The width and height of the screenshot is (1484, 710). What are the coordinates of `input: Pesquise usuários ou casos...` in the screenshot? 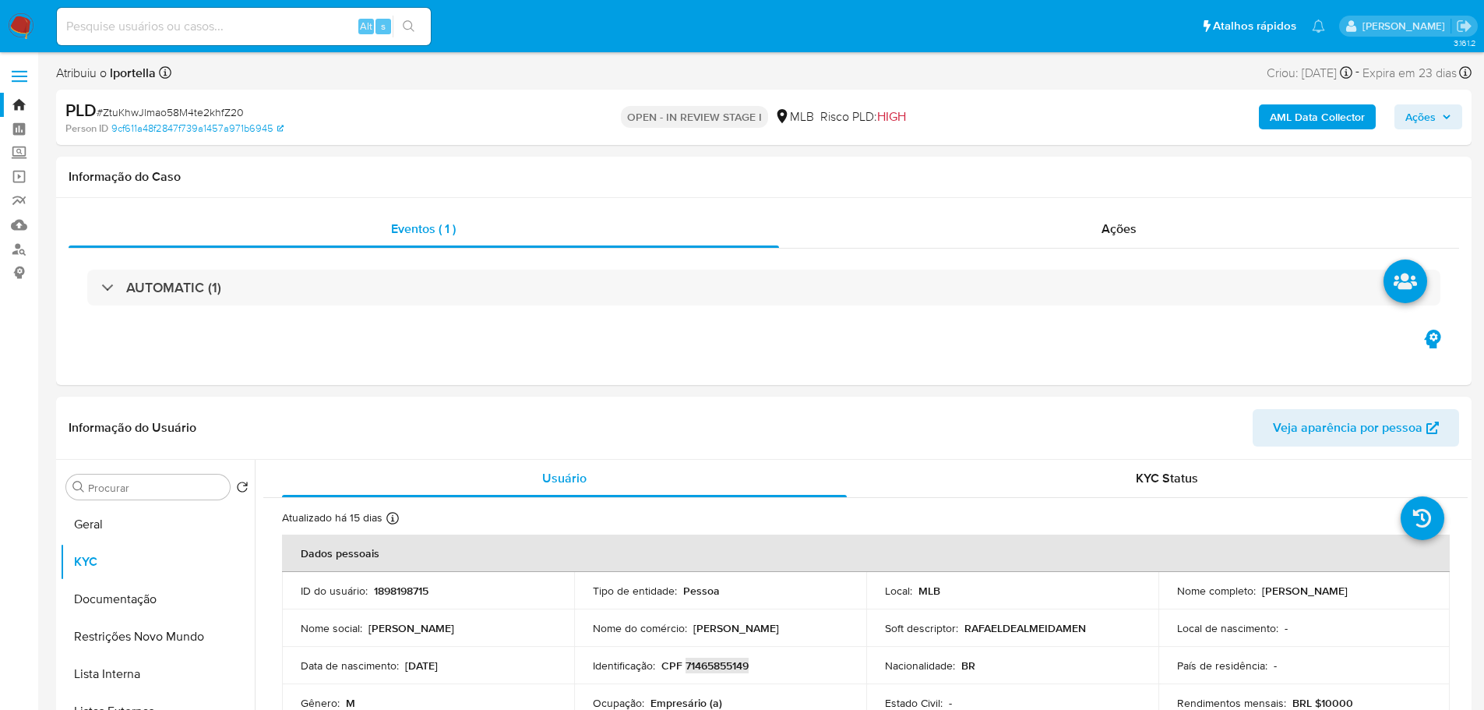 It's located at (244, 26).